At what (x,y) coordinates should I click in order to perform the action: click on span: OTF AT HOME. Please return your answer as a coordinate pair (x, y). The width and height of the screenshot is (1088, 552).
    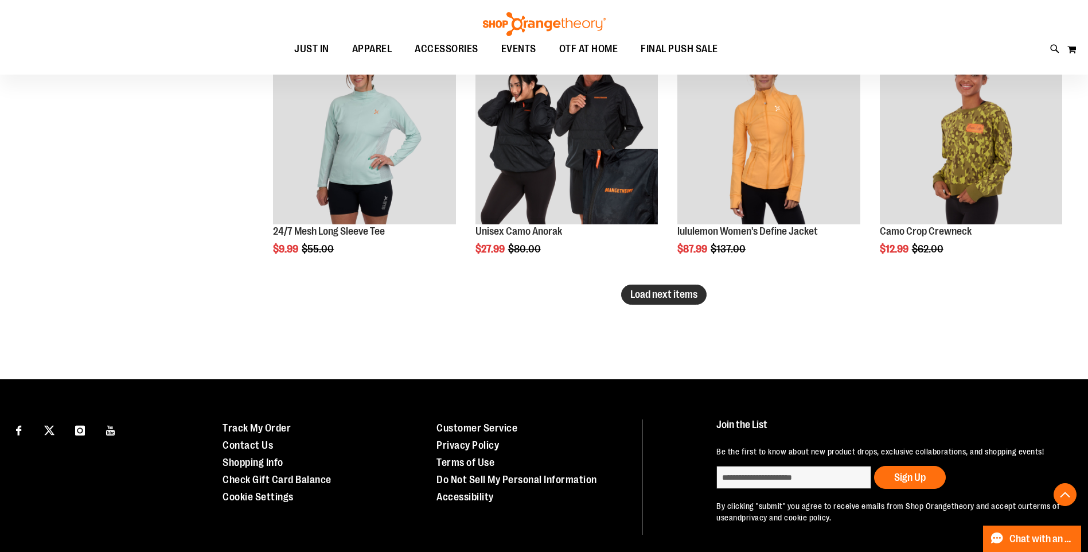
    Looking at the image, I should click on (589, 49).